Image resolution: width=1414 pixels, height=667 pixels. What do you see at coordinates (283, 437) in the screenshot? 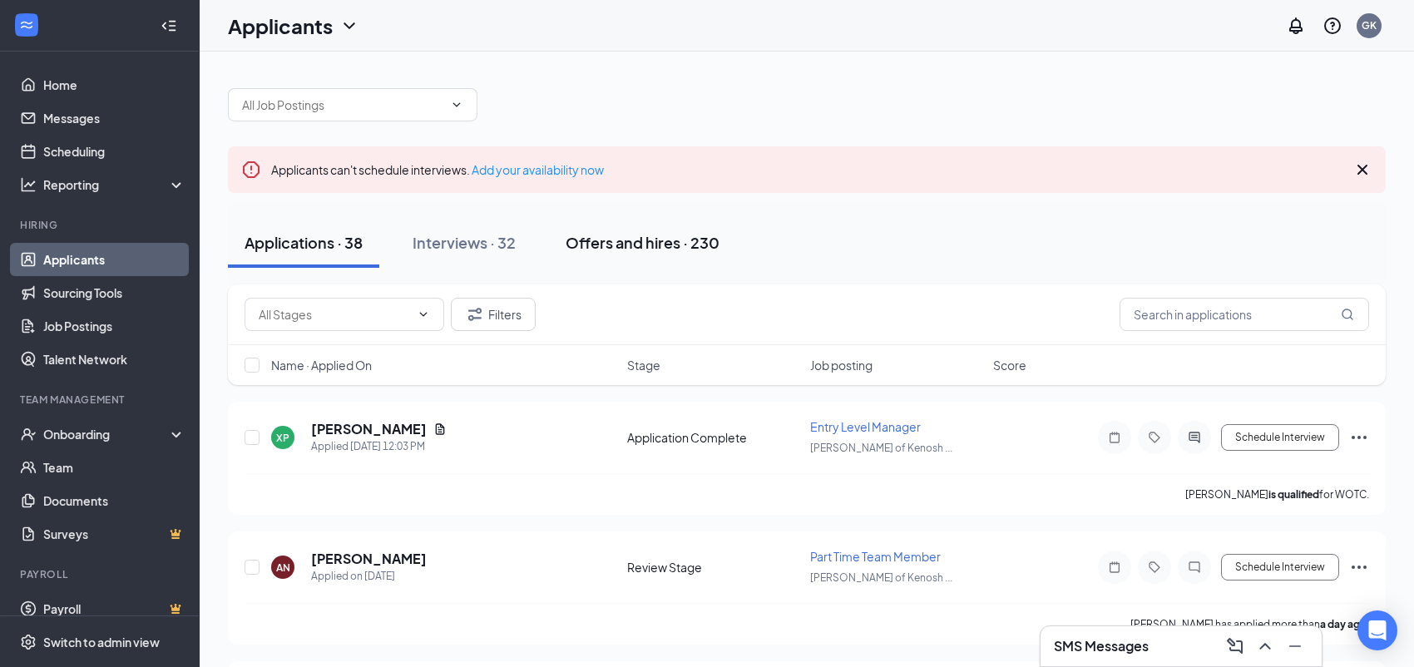
I see `div: XP` at bounding box center [283, 437].